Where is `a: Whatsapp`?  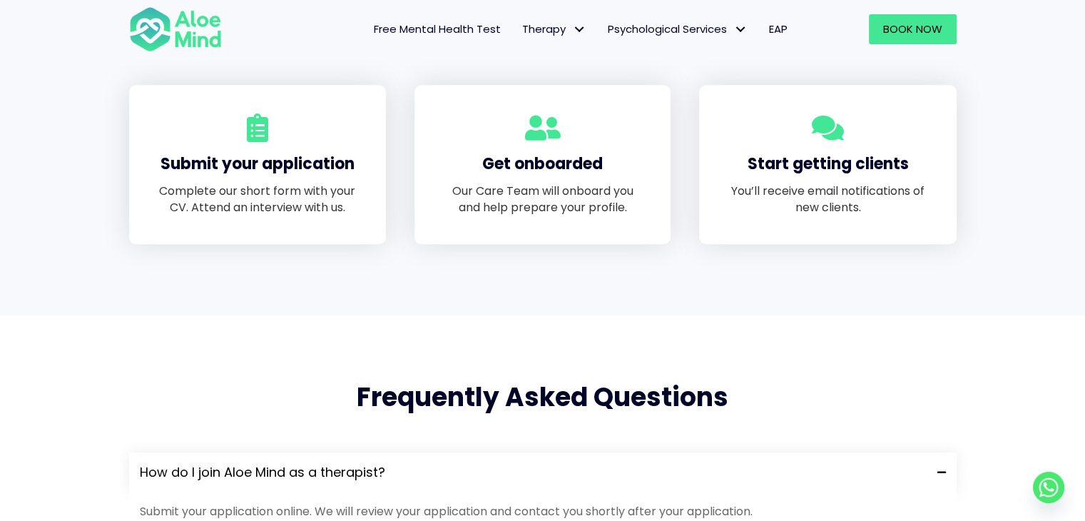 a: Whatsapp is located at coordinates (1048, 487).